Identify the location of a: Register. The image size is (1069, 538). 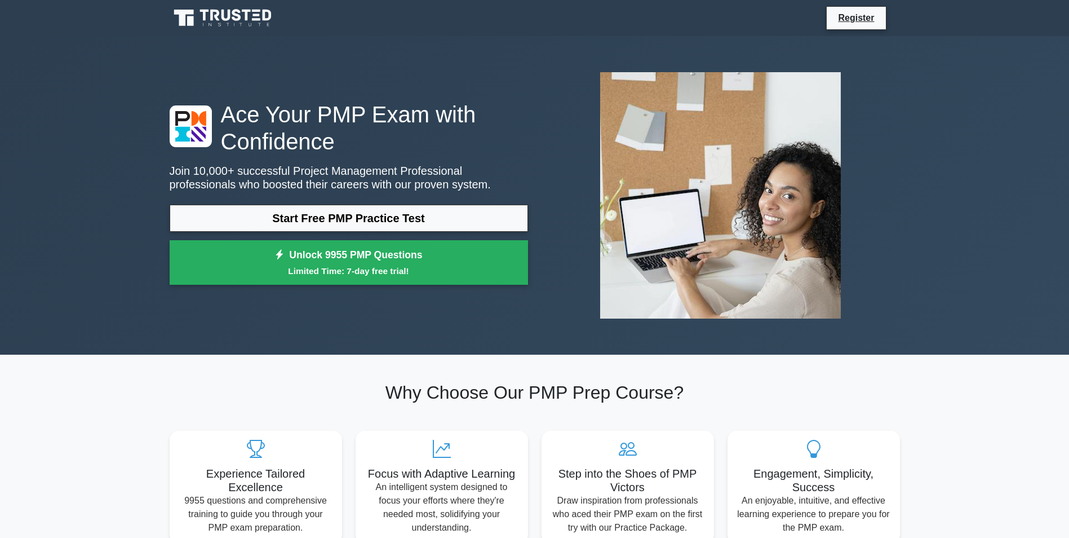
(856, 17).